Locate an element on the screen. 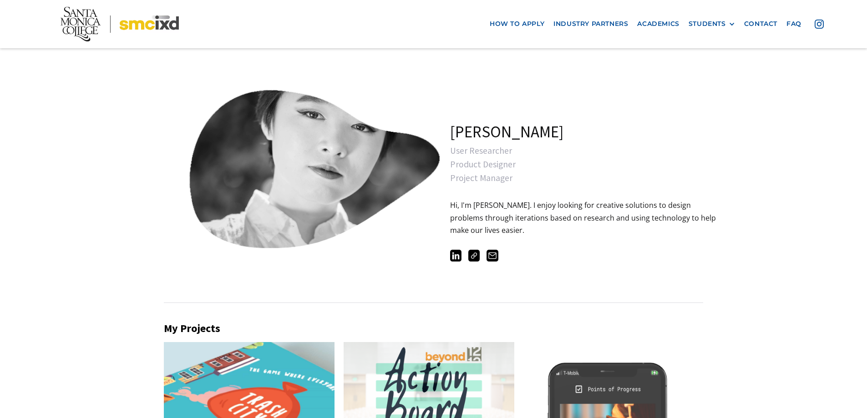 The height and width of the screenshot is (418, 867). a: how to apply is located at coordinates (517, 24).